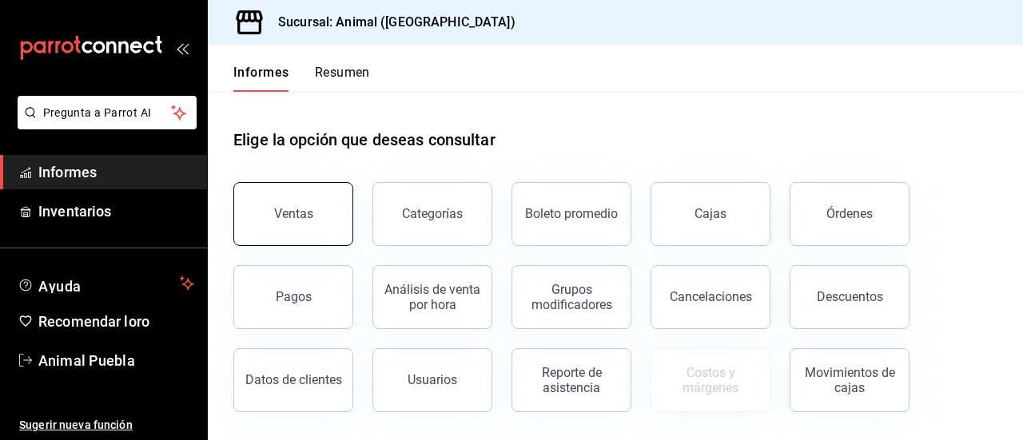 Image resolution: width=1023 pixels, height=440 pixels. What do you see at coordinates (432, 297) in the screenshot?
I see `font: Análisis de venta por hora` at bounding box center [432, 297].